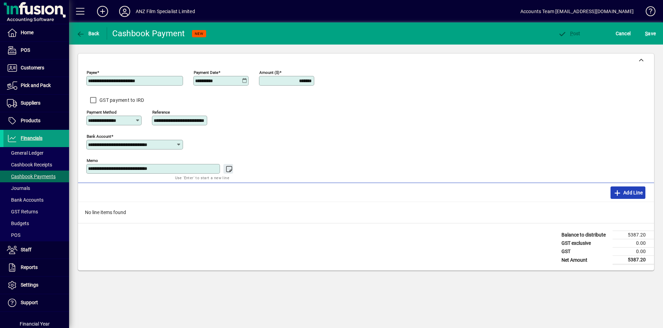 This screenshot has width=663, height=328. Describe the element at coordinates (36, 103) in the screenshot. I see `a: Suppliers` at that location.